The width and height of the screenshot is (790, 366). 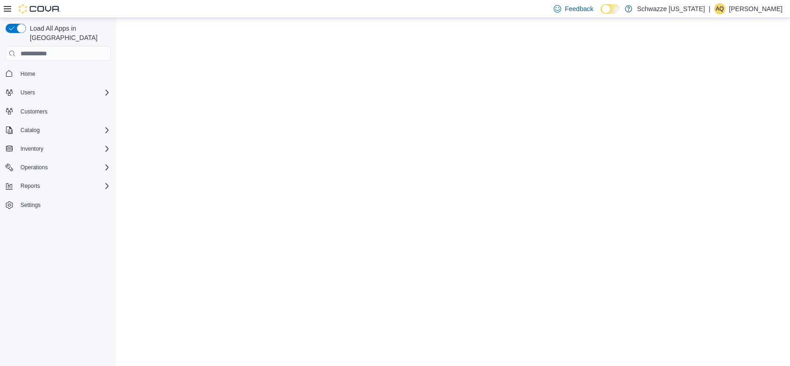 I want to click on button: Home, so click(x=58, y=73).